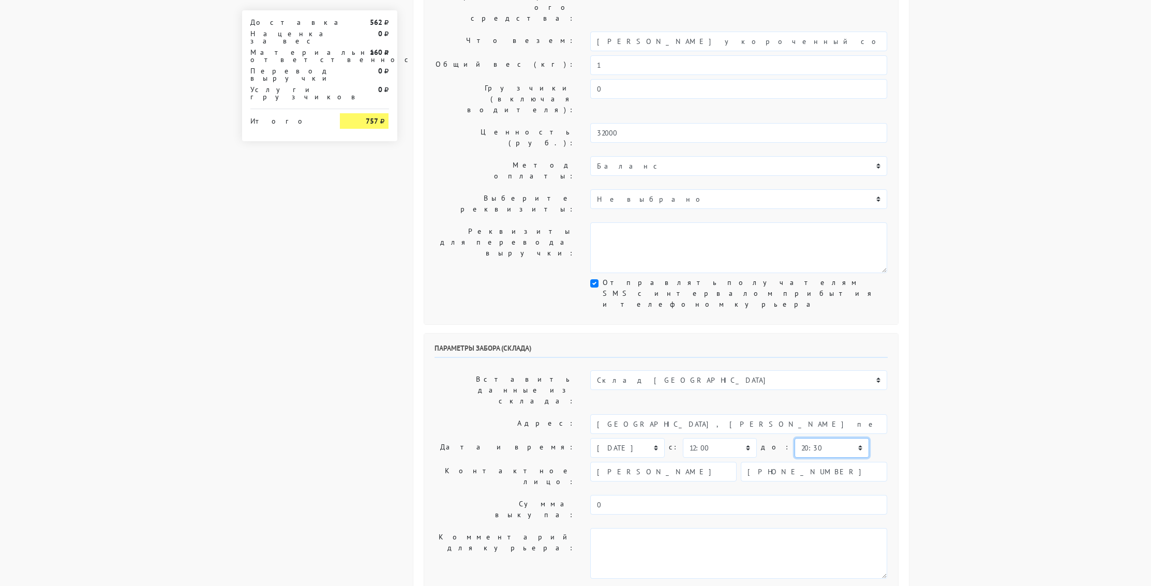  Describe the element at coordinates (505, 510) in the screenshot. I see `label: Сумма выкупа:` at that location.